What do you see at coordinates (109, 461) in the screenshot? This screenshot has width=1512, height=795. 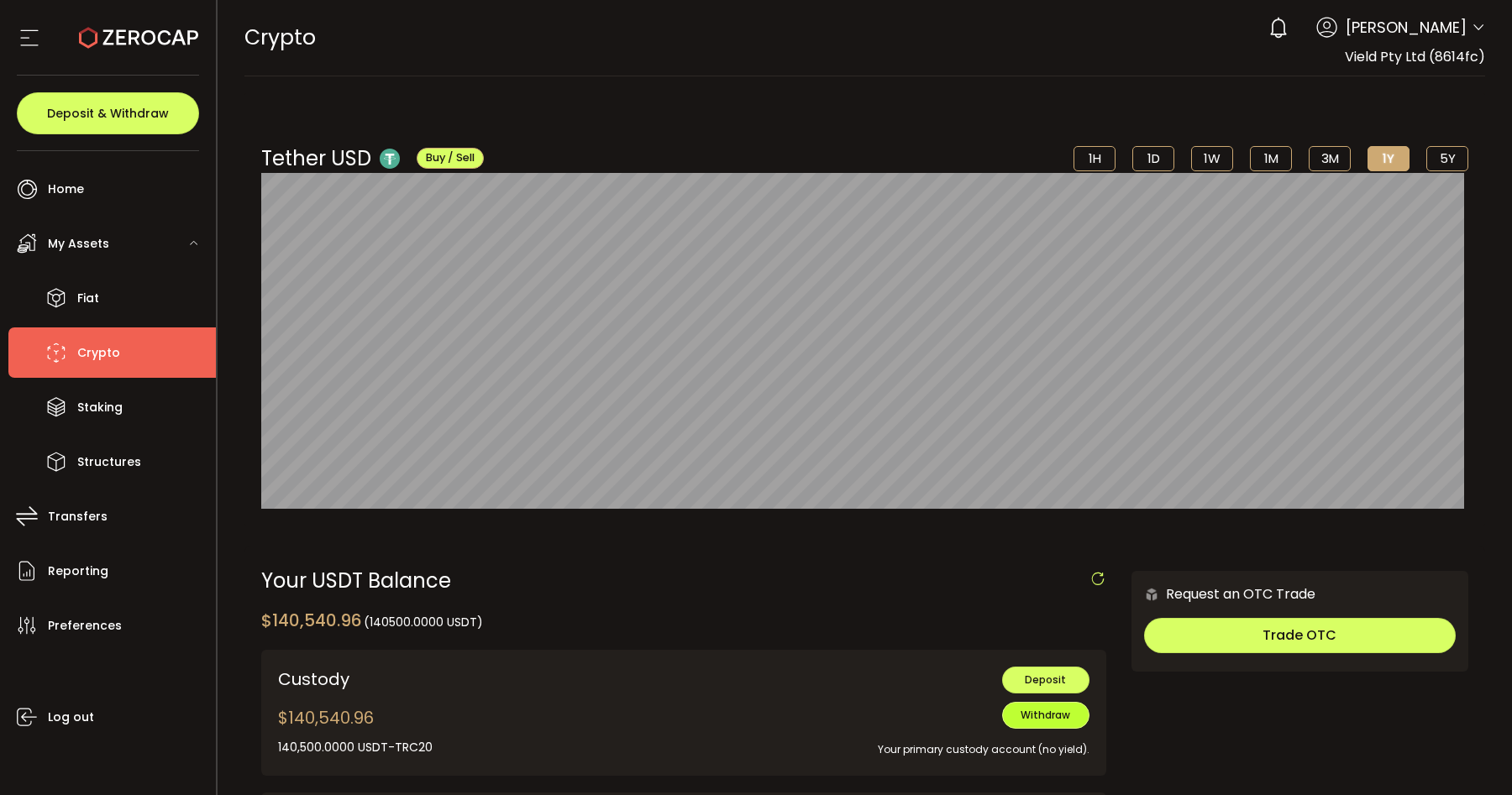 I see `span: Structures` at bounding box center [109, 461].